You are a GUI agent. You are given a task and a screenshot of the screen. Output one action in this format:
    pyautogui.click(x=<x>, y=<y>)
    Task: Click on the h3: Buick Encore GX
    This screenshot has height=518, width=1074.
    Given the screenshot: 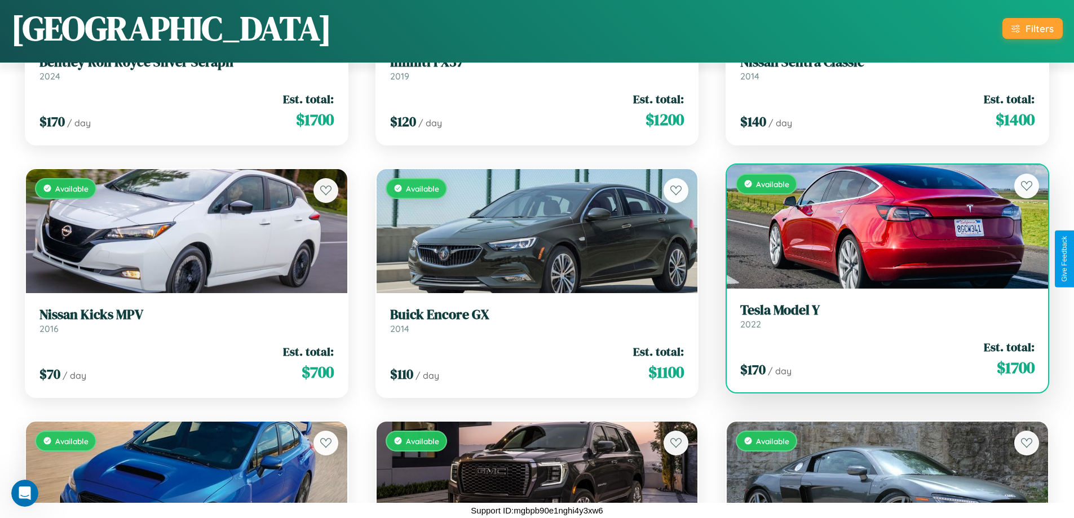 What is the action you would take?
    pyautogui.click(x=537, y=314)
    